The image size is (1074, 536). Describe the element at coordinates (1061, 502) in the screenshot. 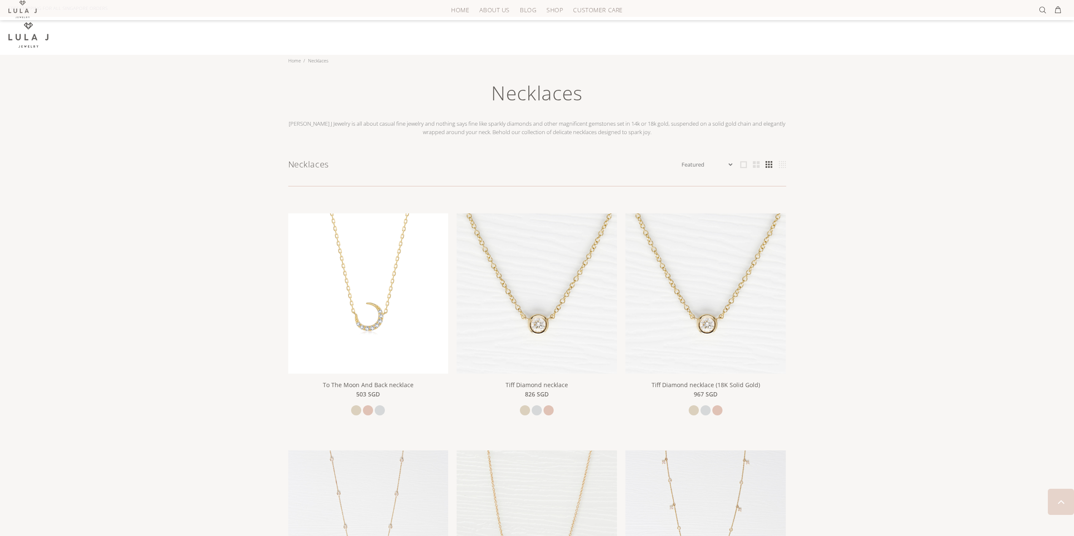

I see `a: BACK TO TOP` at that location.